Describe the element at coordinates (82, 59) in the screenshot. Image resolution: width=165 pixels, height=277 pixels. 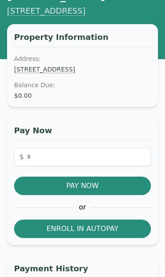
I see `dt: Address:` at that location.